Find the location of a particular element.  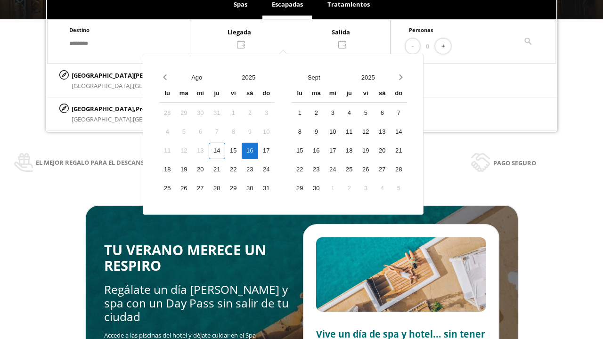

div: 17 is located at coordinates (333, 151).